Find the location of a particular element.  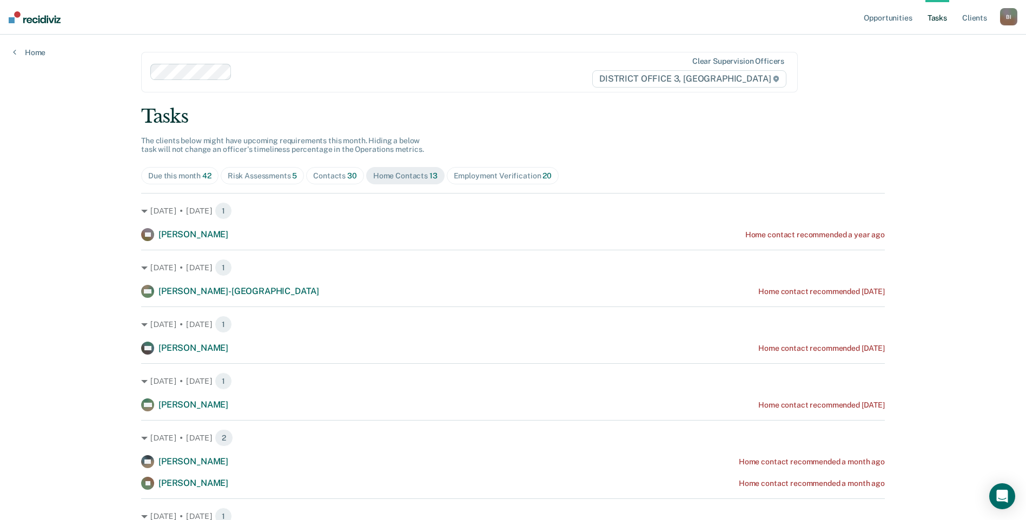

span: 42 is located at coordinates (207, 176).